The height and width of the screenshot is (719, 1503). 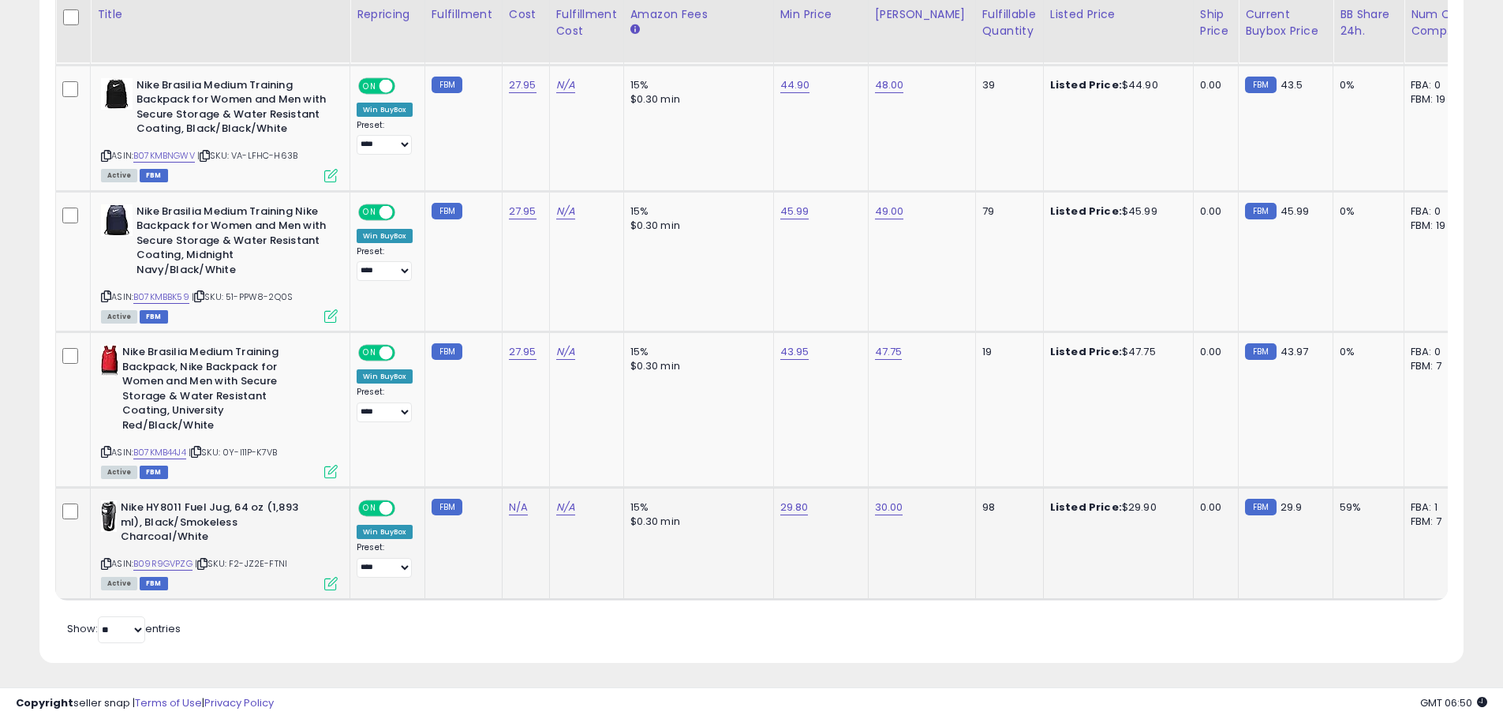 What do you see at coordinates (163, 563) in the screenshot?
I see `a: B09R9GVPZG` at bounding box center [163, 563].